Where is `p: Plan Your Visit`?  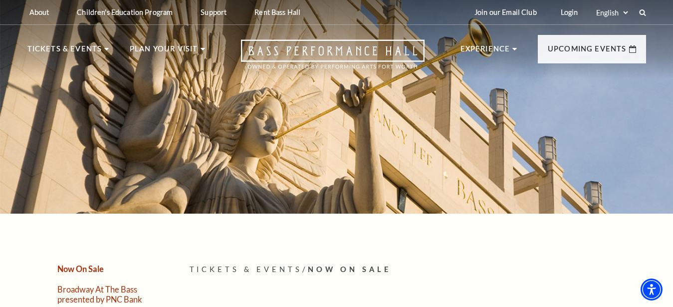
p: Plan Your Visit is located at coordinates (164, 52).